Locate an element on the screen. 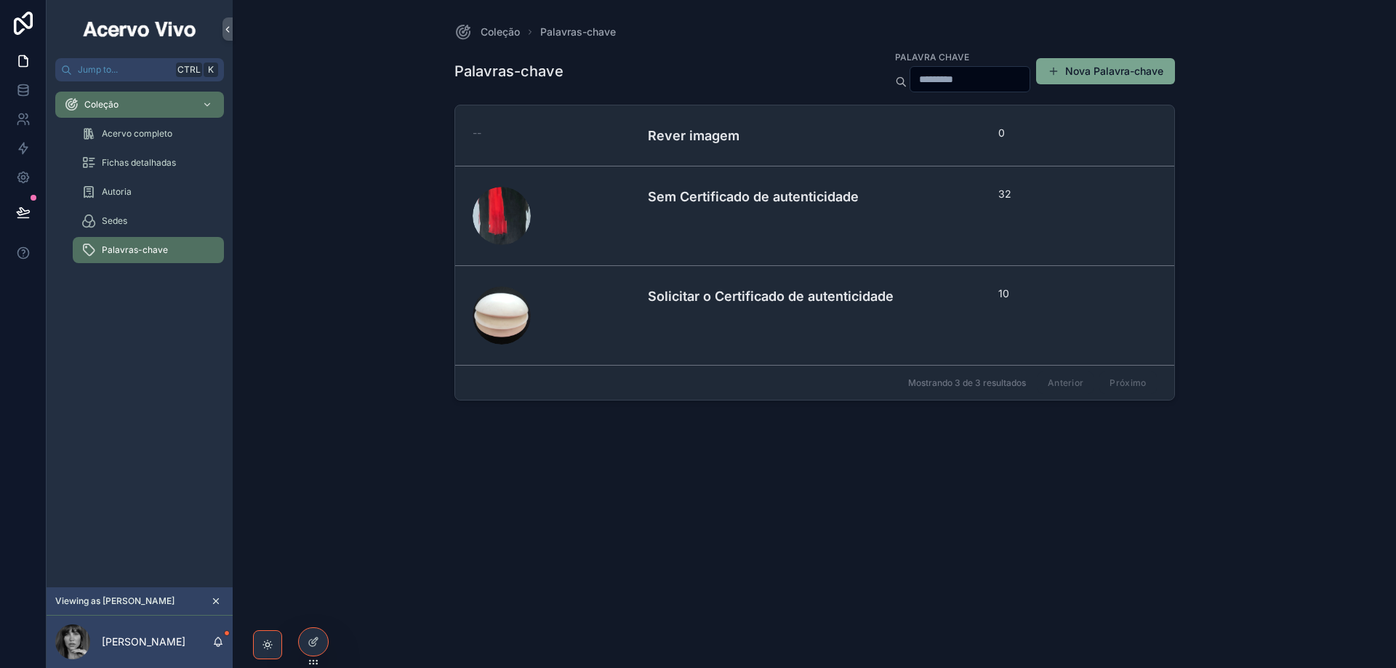  a: Sem Certificado de autenticidade32 is located at coordinates (814, 215).